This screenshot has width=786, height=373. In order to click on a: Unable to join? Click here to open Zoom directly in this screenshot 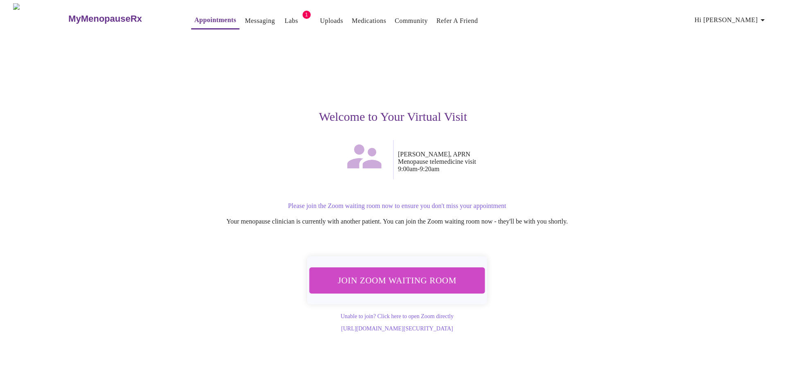, I will do `click(397, 316)`.